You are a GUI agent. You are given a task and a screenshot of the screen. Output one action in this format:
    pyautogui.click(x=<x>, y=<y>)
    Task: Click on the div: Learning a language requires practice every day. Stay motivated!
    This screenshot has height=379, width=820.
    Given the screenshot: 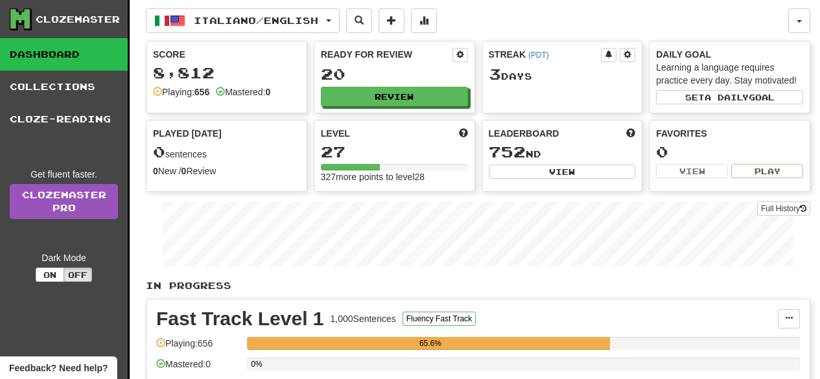 What is the action you would take?
    pyautogui.click(x=729, y=74)
    